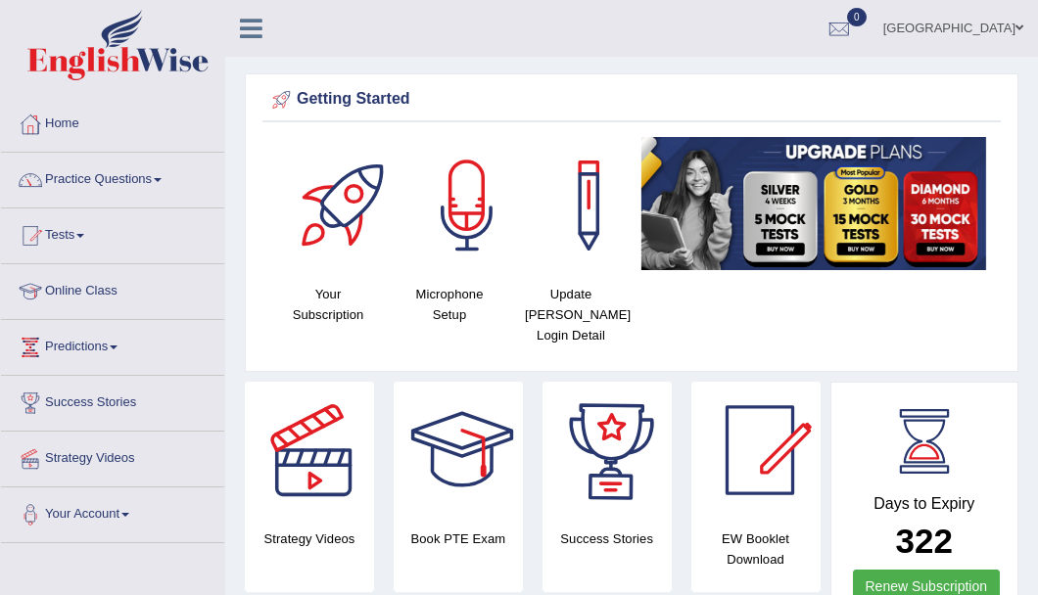 This screenshot has height=595, width=1038. I want to click on h4: Book PTE Exam, so click(458, 539).